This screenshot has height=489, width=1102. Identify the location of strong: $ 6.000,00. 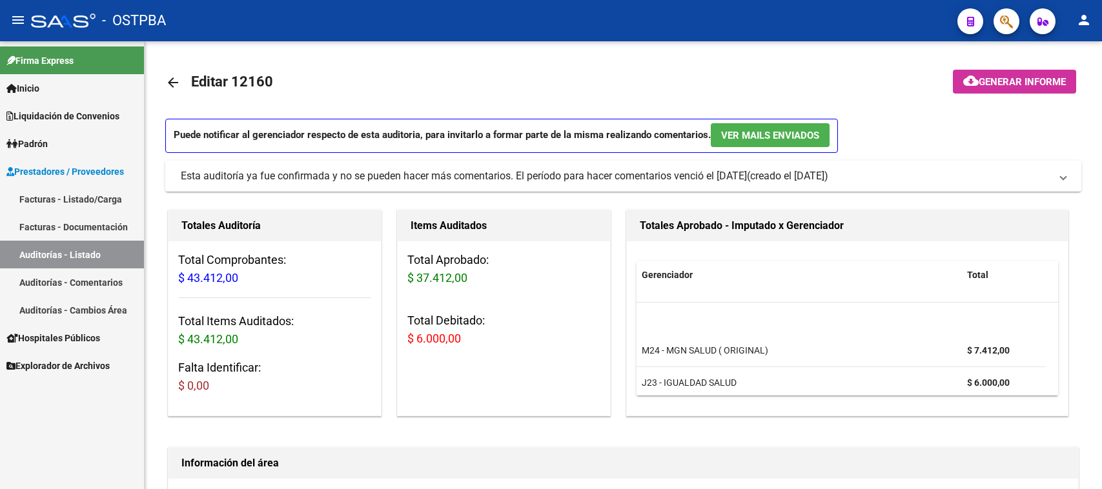
(988, 383).